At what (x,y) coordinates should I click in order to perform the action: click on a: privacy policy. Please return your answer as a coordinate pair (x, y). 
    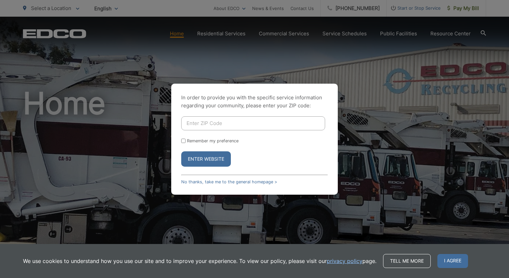
    Looking at the image, I should click on (345, 261).